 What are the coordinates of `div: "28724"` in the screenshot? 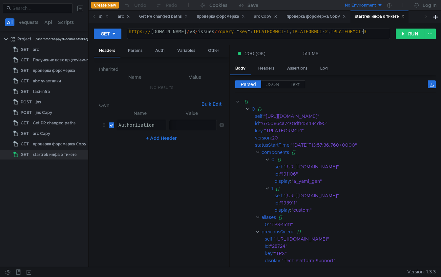 It's located at (348, 246).